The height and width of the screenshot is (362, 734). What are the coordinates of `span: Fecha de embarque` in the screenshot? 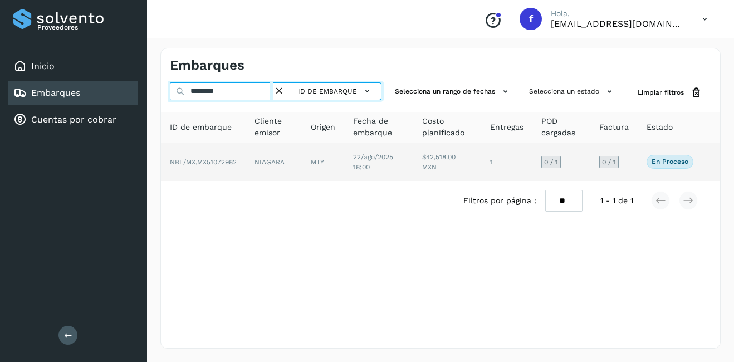 It's located at (379, 127).